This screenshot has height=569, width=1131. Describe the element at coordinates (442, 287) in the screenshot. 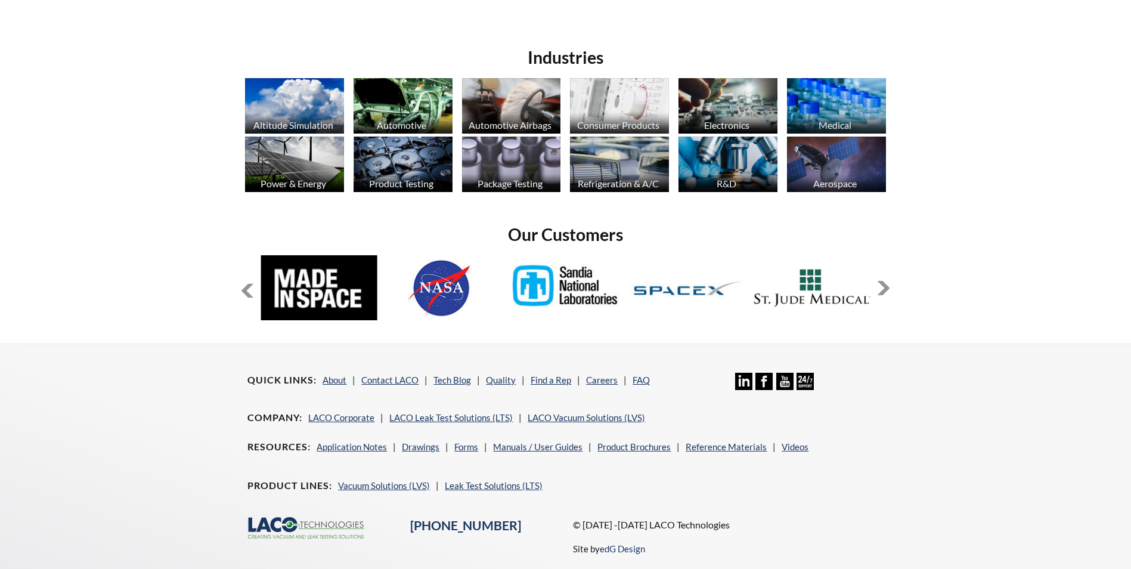

I see `img: NASA.jpg` at that location.